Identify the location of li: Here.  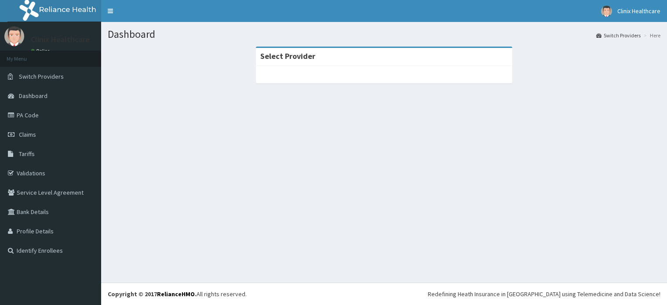
(650, 35).